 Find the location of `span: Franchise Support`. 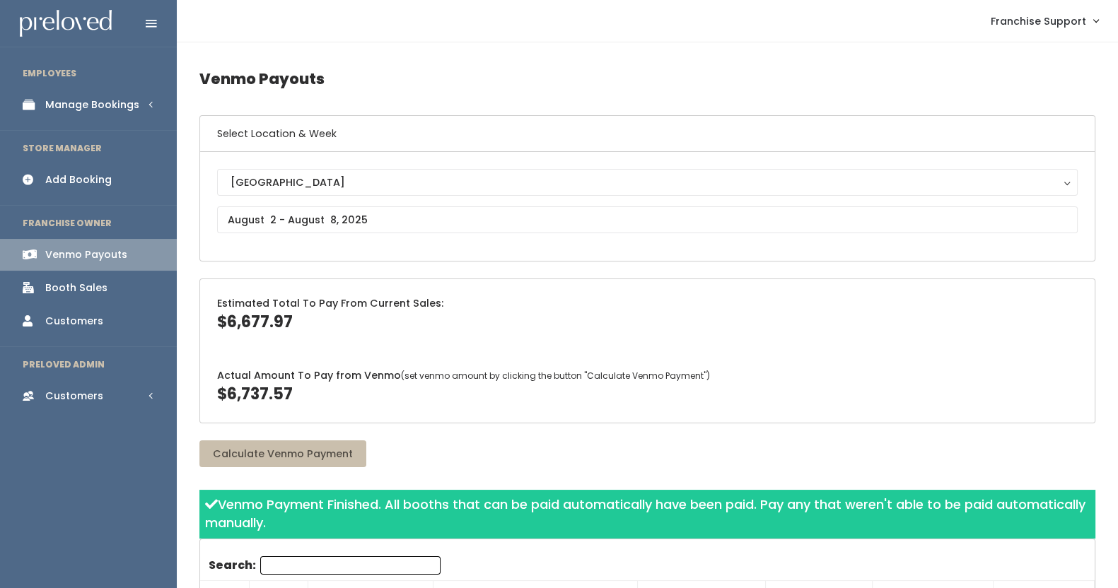

span: Franchise Support is located at coordinates (1038, 21).